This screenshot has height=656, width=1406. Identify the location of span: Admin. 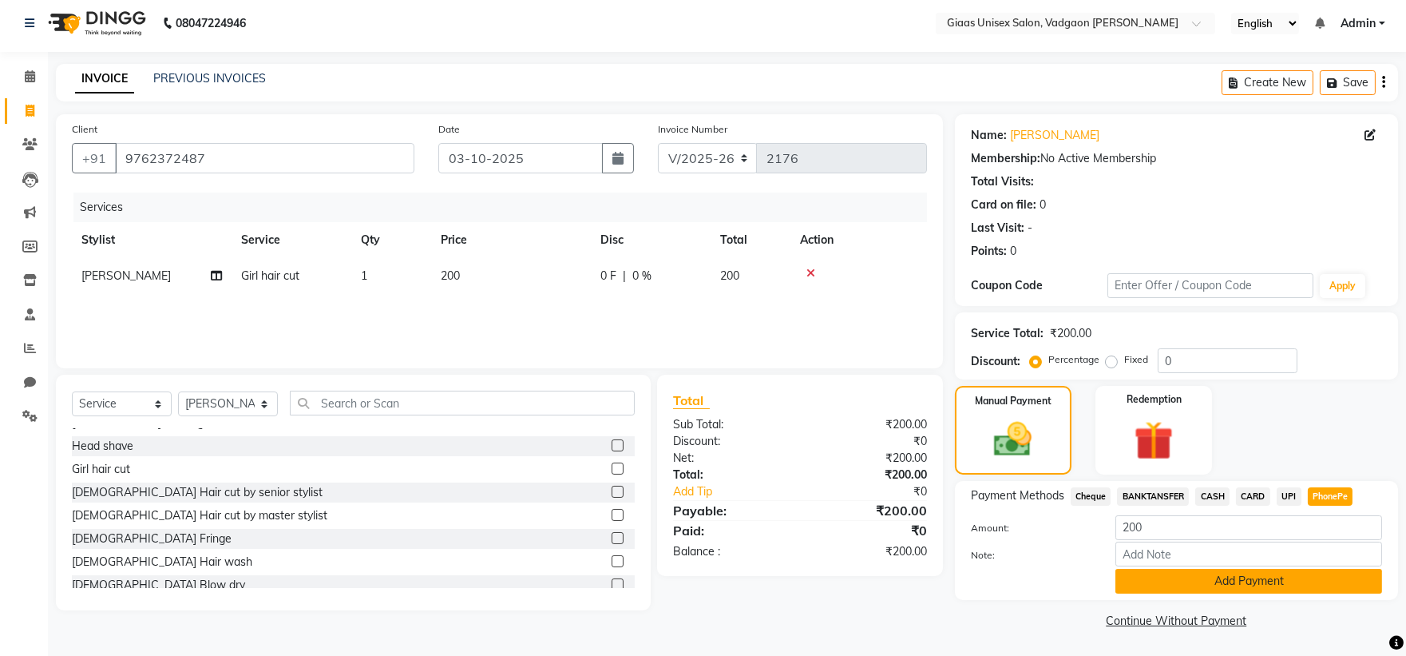
(1359, 23).